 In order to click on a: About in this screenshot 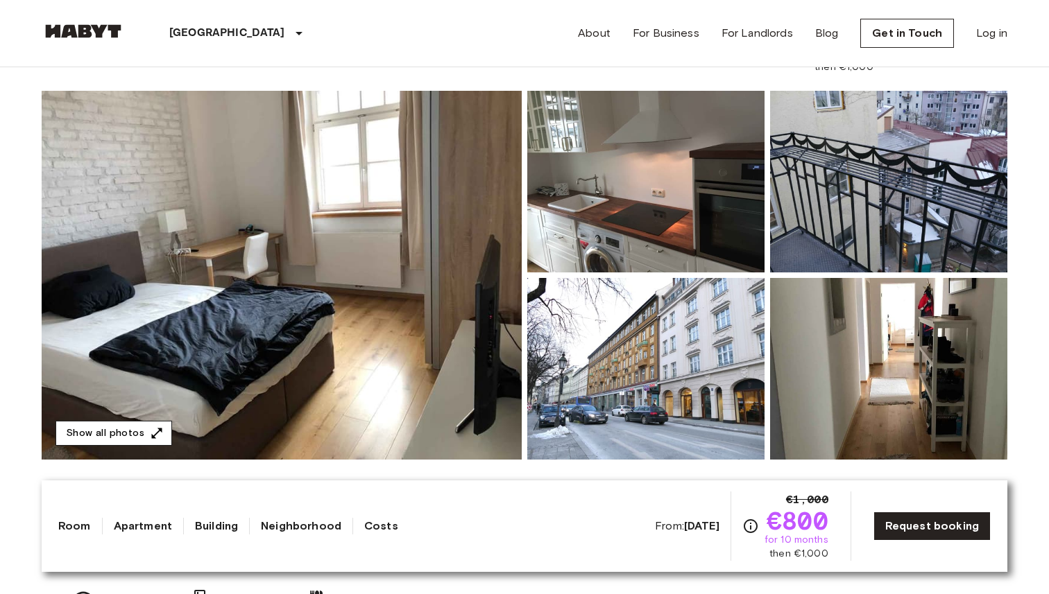, I will do `click(594, 33)`.